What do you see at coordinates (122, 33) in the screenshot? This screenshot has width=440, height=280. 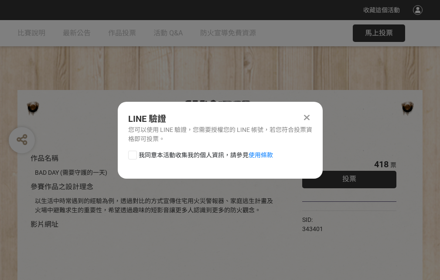 I see `span: 作品投票` at bounding box center [122, 33].